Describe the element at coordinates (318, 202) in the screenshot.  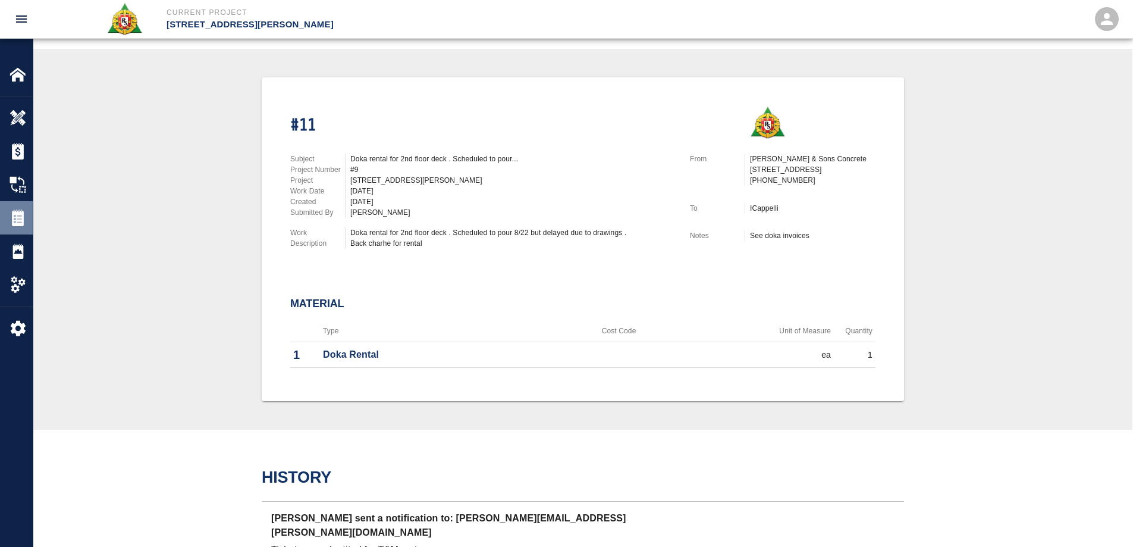
I see `p: Created` at that location.